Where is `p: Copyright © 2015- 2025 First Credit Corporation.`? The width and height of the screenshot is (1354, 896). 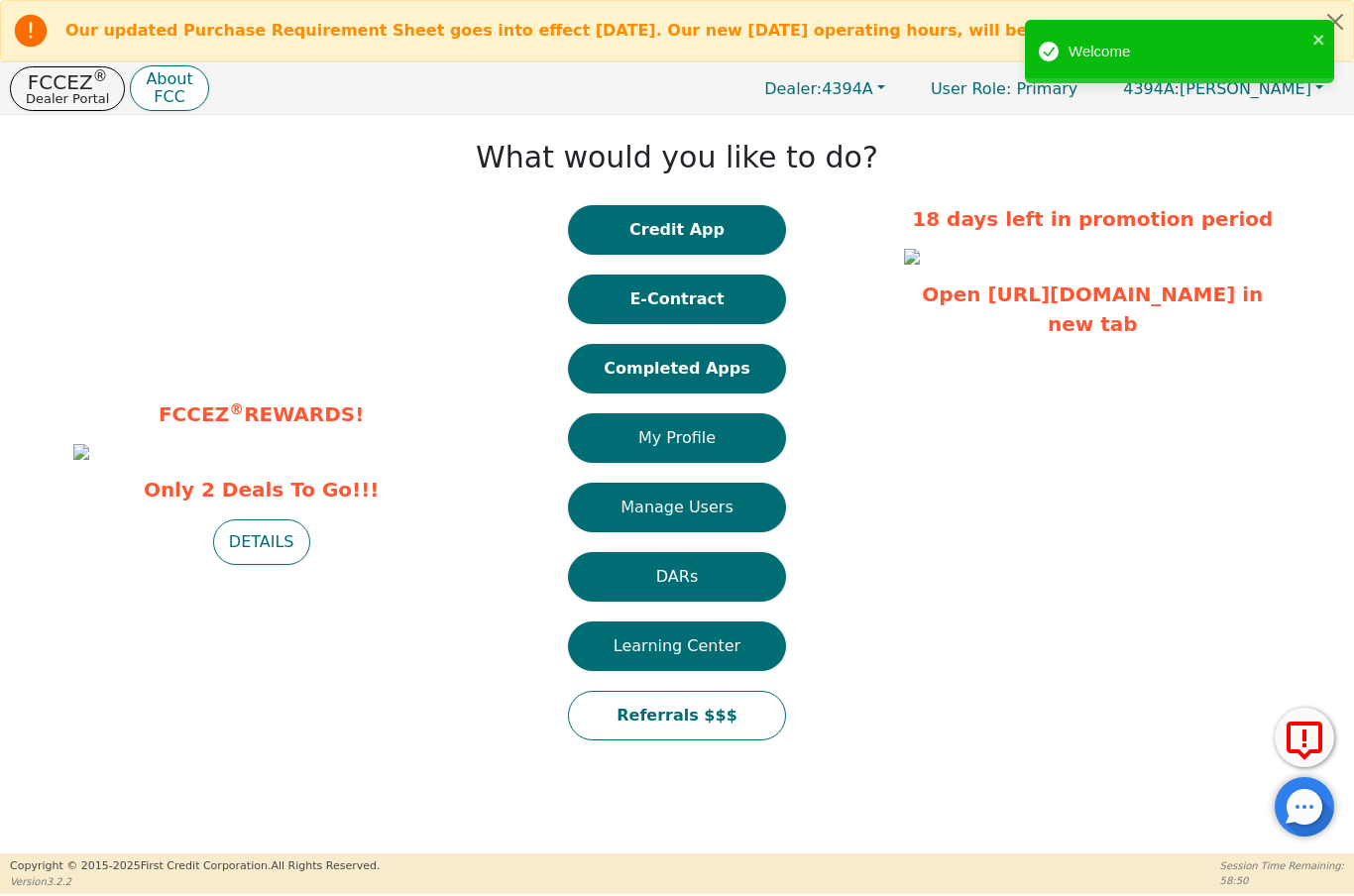 p: Copyright © 2015- 2025 First Credit Corporation. is located at coordinates (195, 866).